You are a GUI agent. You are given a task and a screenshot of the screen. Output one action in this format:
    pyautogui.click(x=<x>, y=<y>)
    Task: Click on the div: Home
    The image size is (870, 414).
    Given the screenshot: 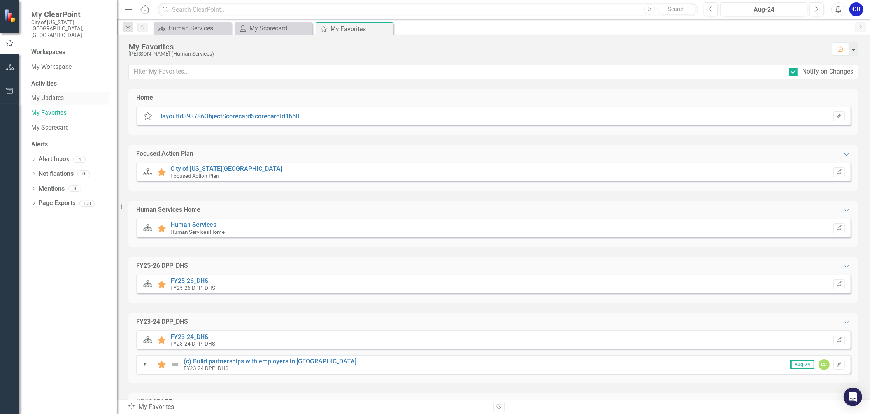 What is the action you would take?
    pyautogui.click(x=144, y=98)
    